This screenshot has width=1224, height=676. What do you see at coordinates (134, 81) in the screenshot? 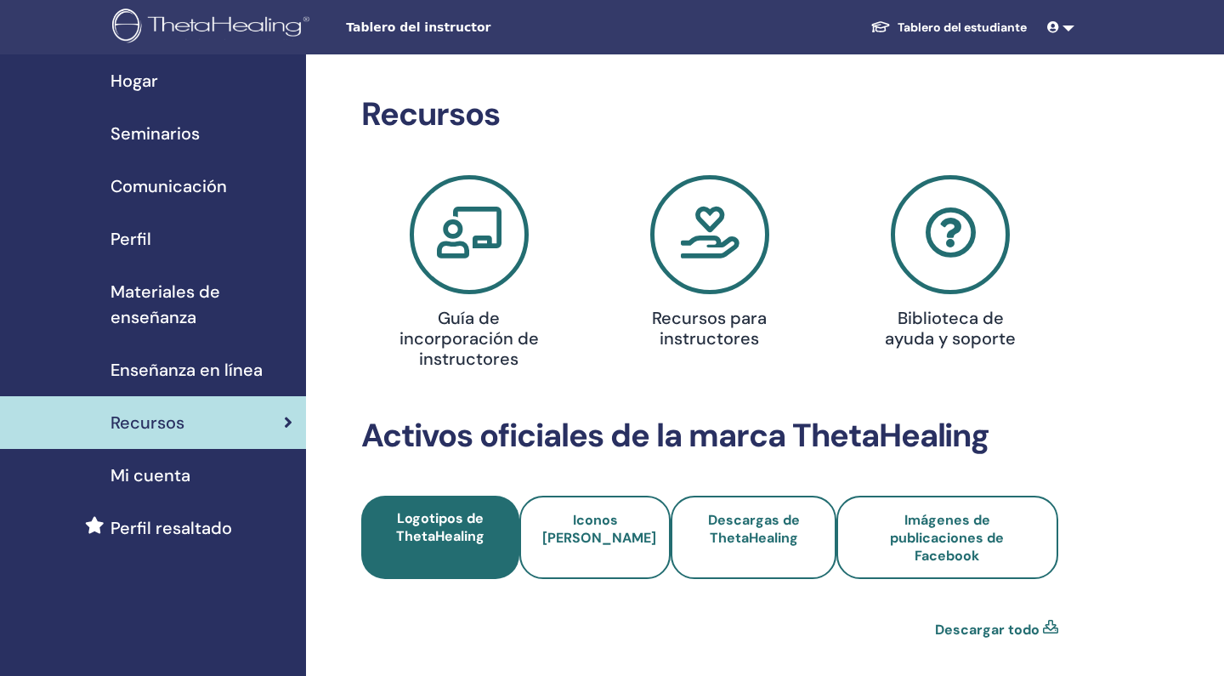
I see `span: Hogar` at bounding box center [134, 81].